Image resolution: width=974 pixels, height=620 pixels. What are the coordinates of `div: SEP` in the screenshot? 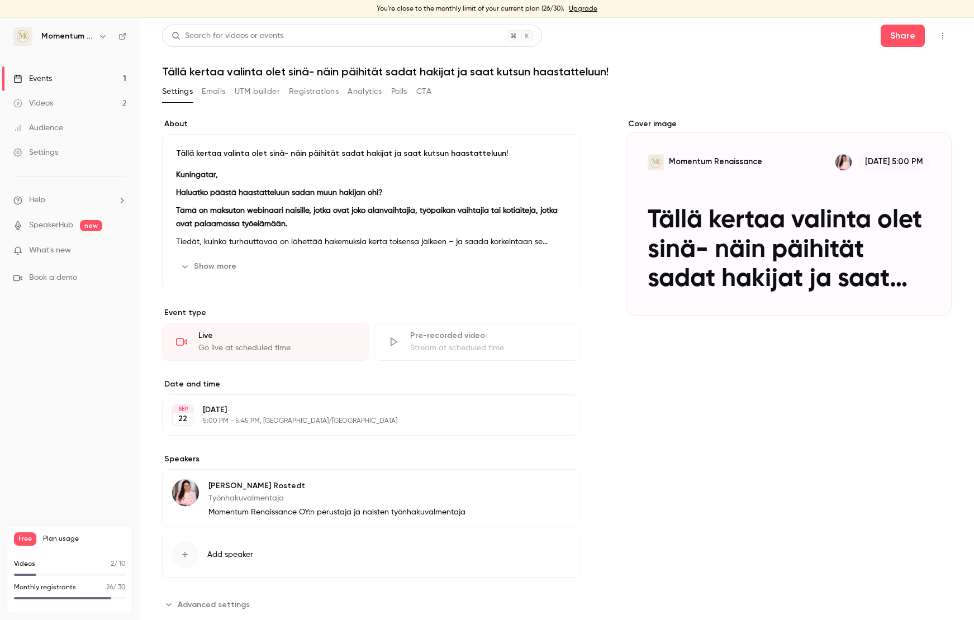 It's located at (183, 409).